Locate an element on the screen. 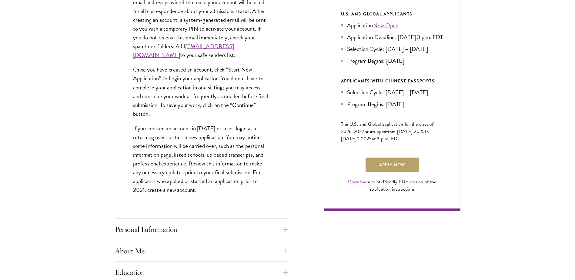 The height and width of the screenshot is (280, 575). span: is is located at coordinates (366, 132).